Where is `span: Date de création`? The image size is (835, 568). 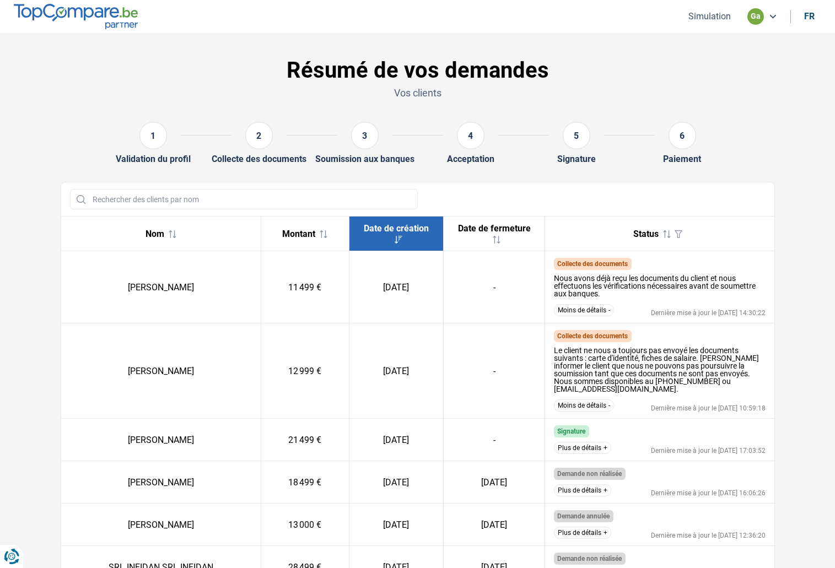
span: Date de création is located at coordinates (396, 228).